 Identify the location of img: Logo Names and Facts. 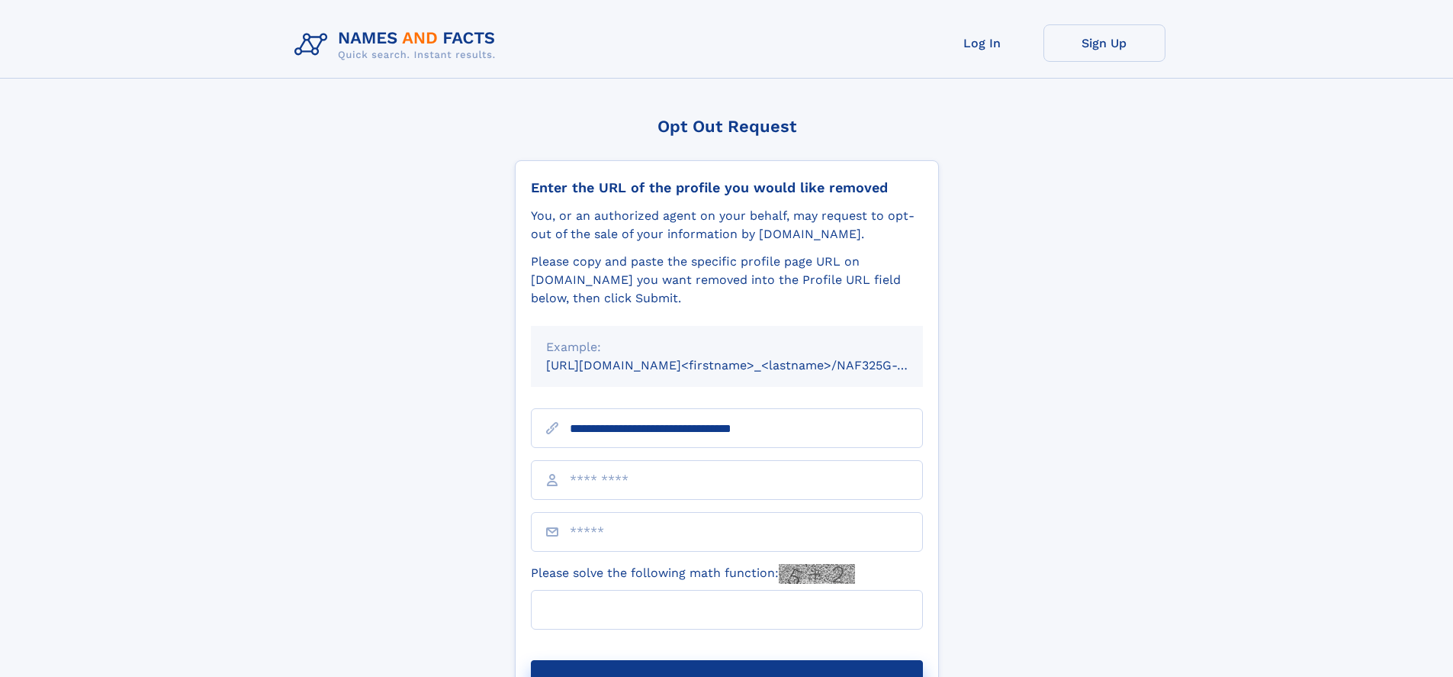
(398, 45).